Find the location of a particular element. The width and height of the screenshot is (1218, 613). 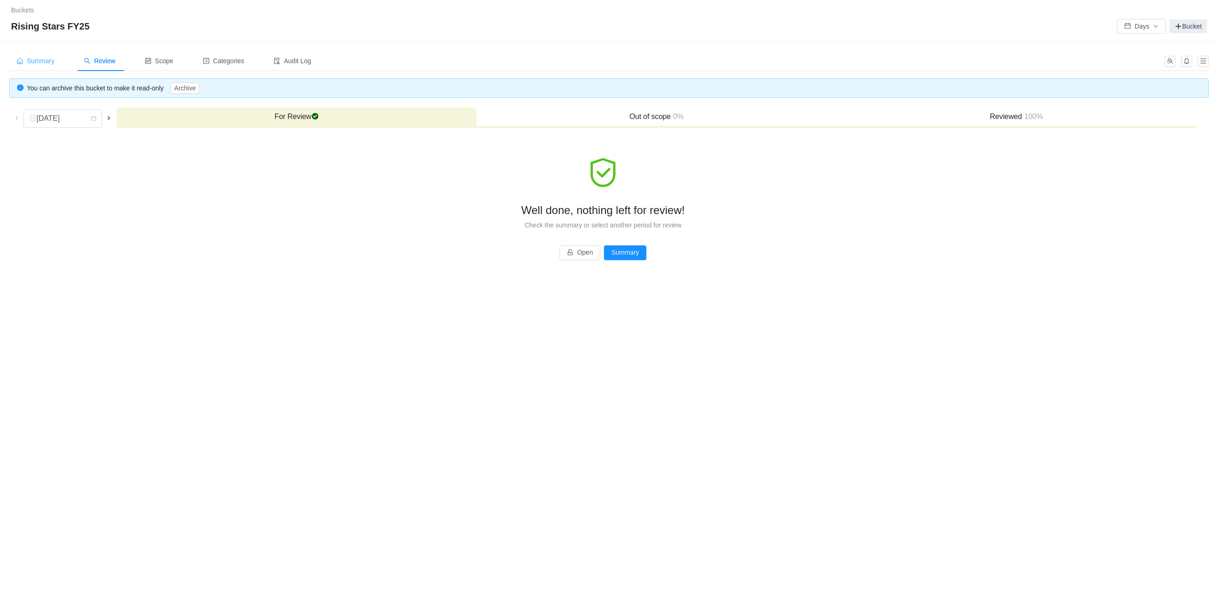

i: icon: home is located at coordinates (20, 61).